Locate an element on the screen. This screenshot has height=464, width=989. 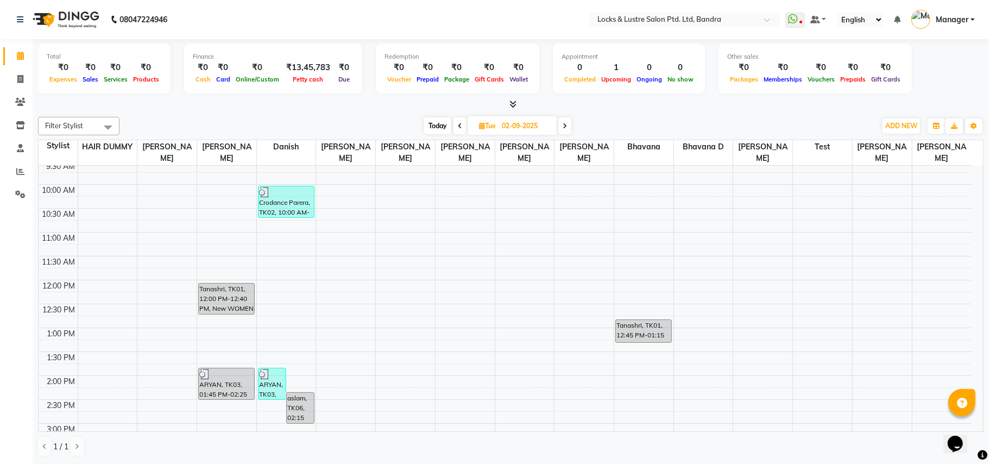
div: 9:30 AM is located at coordinates (61, 166).